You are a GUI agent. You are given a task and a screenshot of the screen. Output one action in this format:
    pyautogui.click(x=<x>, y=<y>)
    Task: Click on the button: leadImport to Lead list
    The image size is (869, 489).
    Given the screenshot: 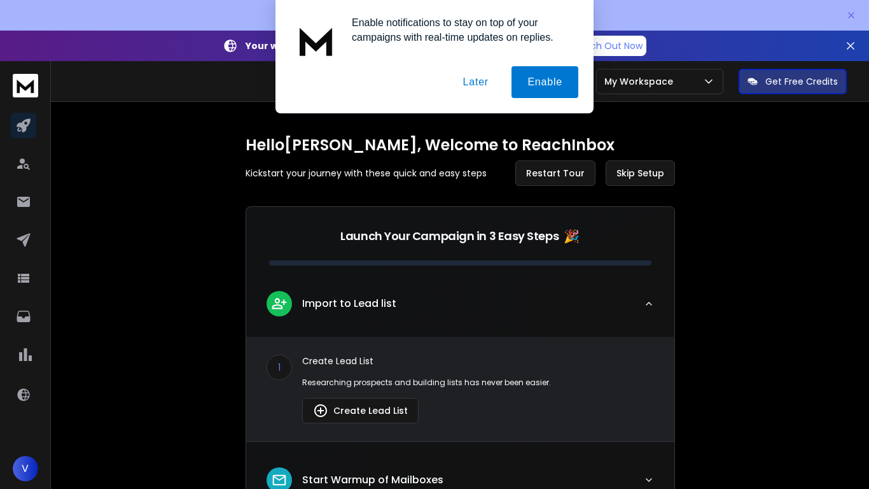 What is the action you would take?
    pyautogui.click(x=460, y=309)
    